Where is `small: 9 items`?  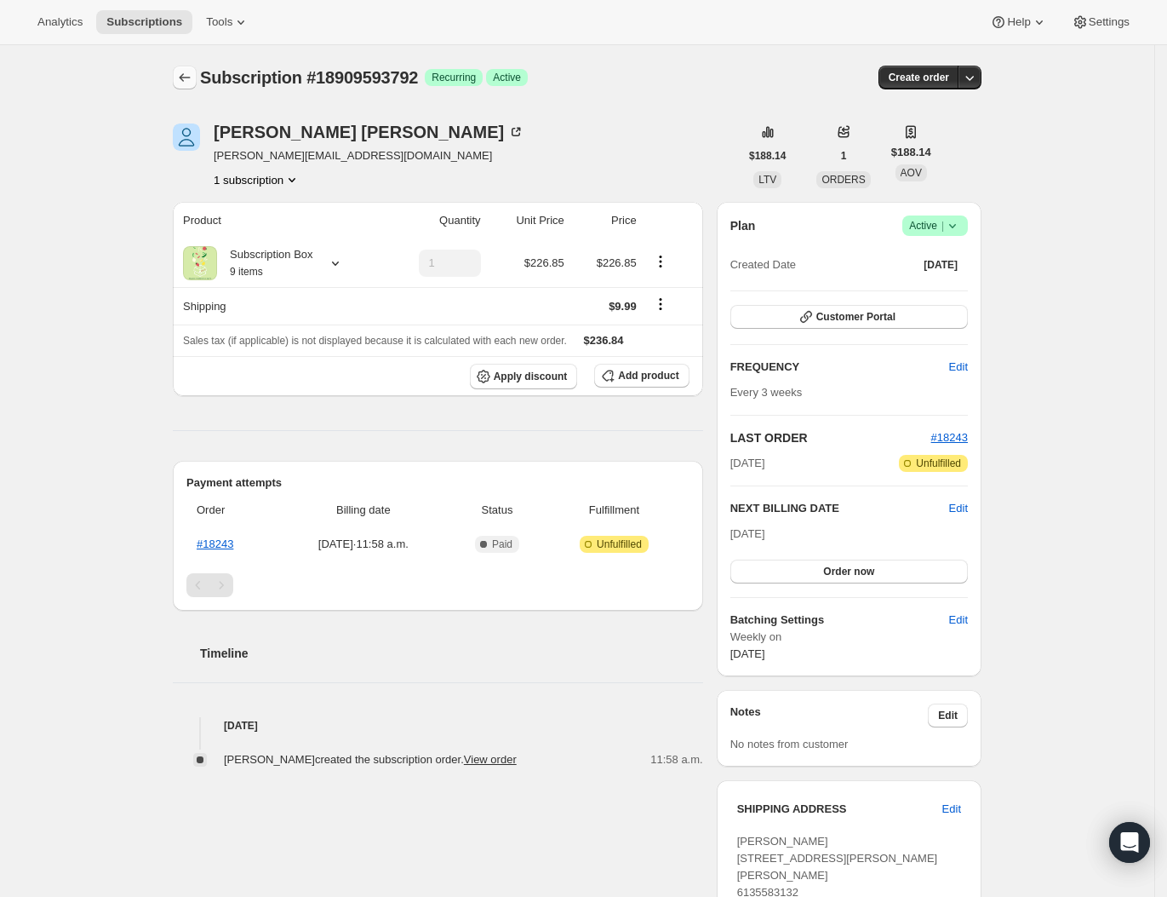 small: 9 items is located at coordinates (246, 272).